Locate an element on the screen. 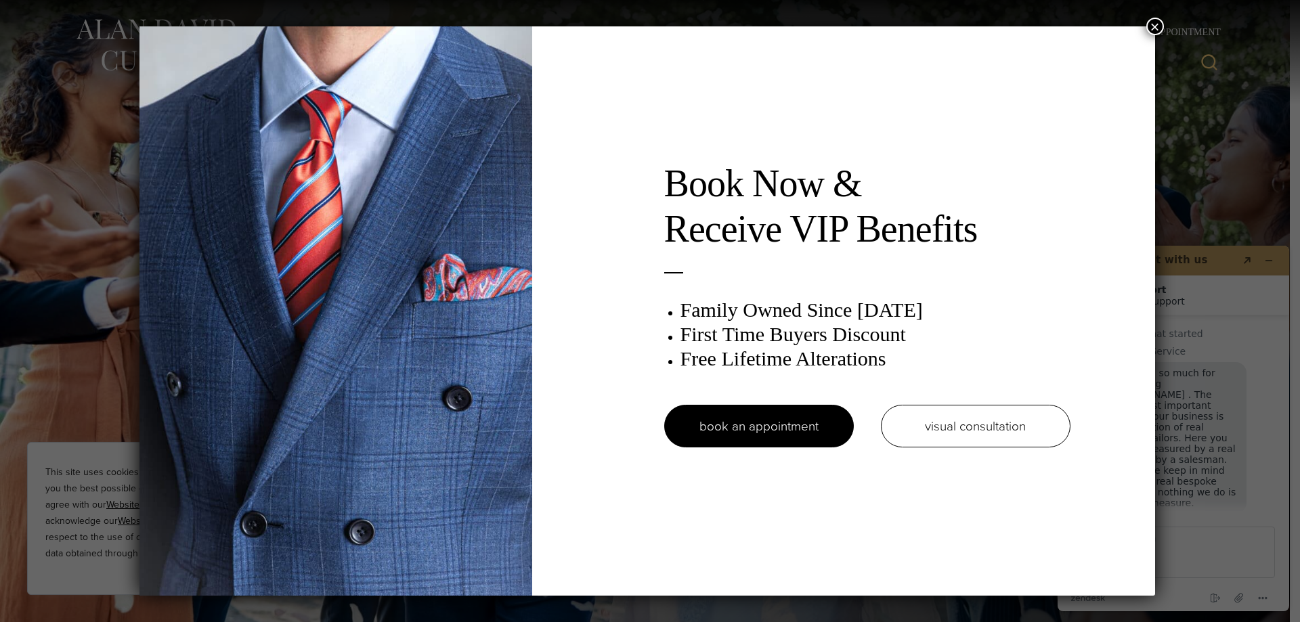  div: Customer Service is located at coordinates (141, 116).